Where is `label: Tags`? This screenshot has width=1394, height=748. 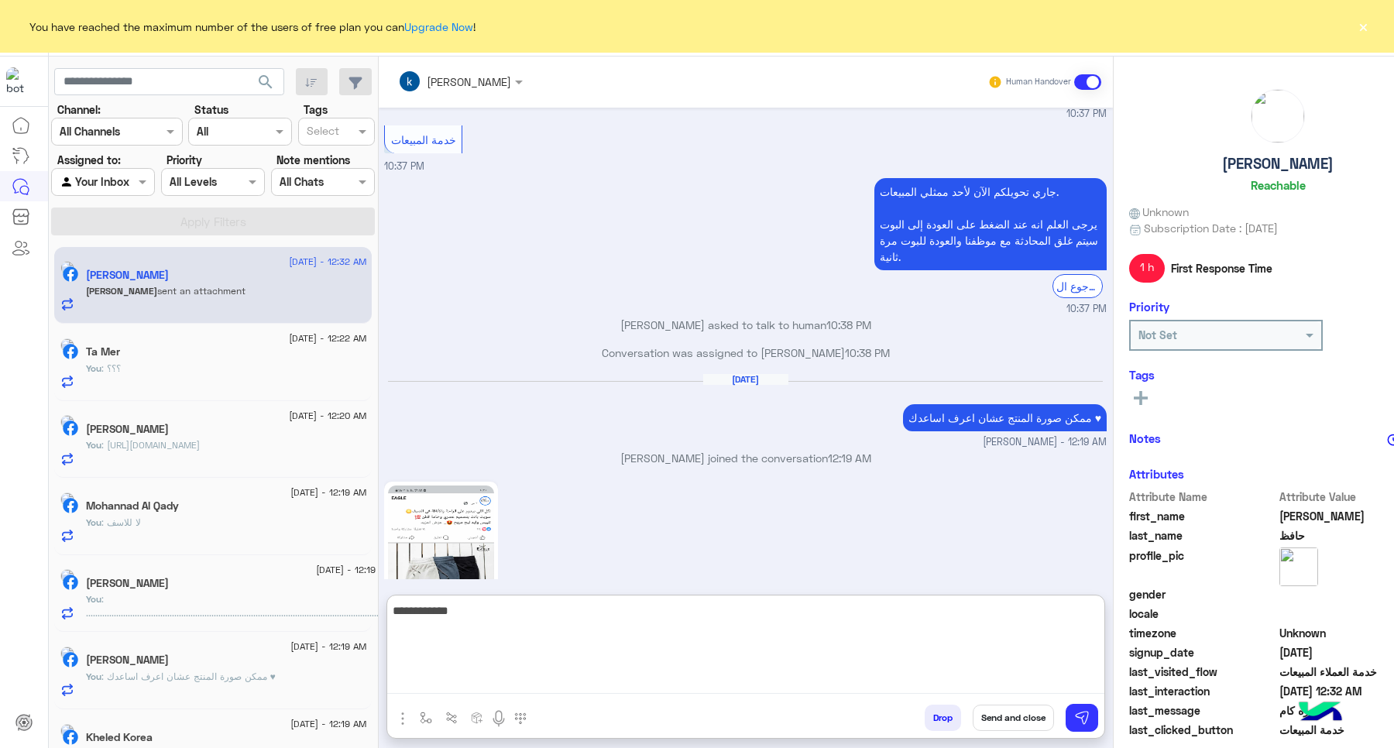 label: Tags is located at coordinates (315, 109).